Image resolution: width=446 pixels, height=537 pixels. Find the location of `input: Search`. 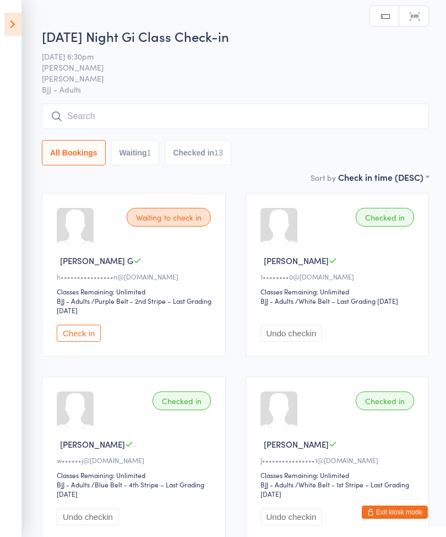

input: Search is located at coordinates (235, 116).